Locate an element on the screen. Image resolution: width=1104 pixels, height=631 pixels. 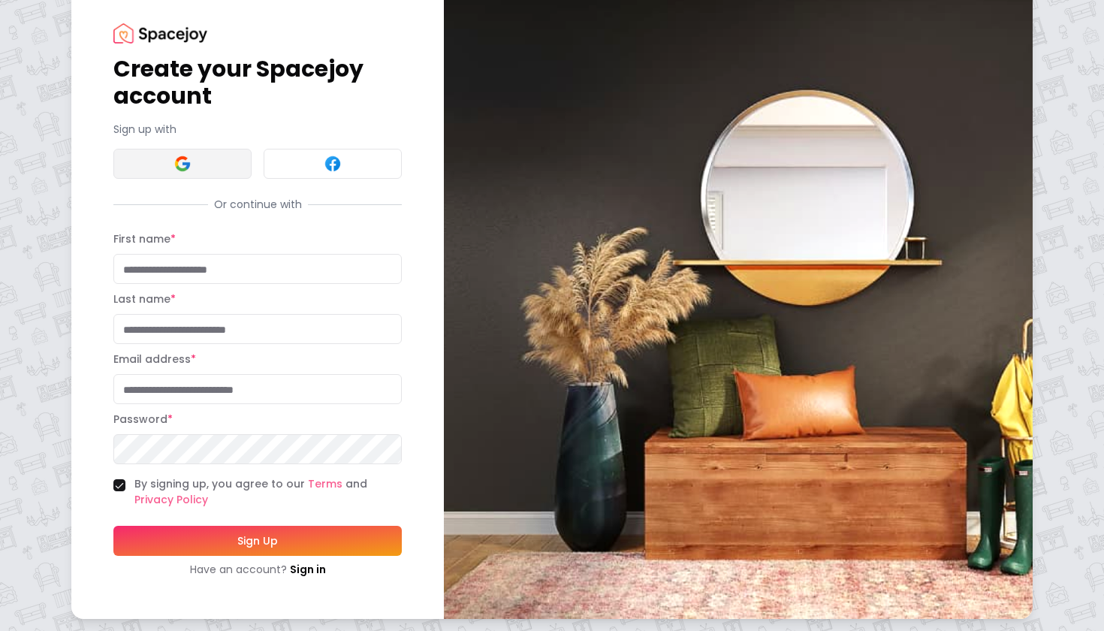
label: Last name is located at coordinates (144, 299).